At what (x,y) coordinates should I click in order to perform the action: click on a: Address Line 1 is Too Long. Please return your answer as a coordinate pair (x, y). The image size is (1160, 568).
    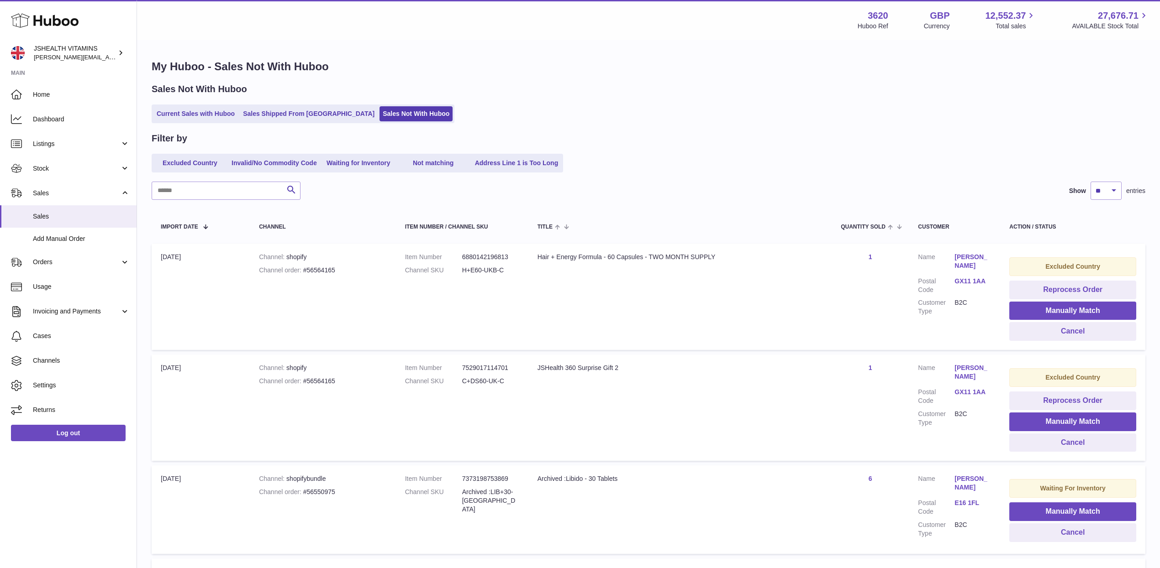
    Looking at the image, I should click on (516, 163).